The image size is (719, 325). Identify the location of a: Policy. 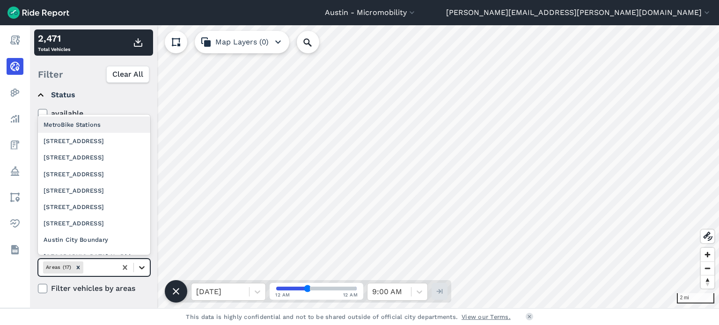
(15, 171).